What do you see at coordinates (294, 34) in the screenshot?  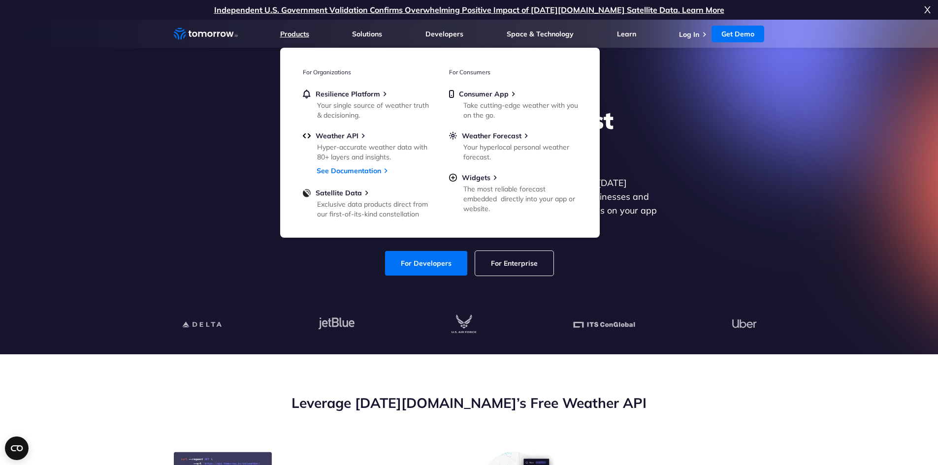 I see `a: Products` at bounding box center [294, 34].